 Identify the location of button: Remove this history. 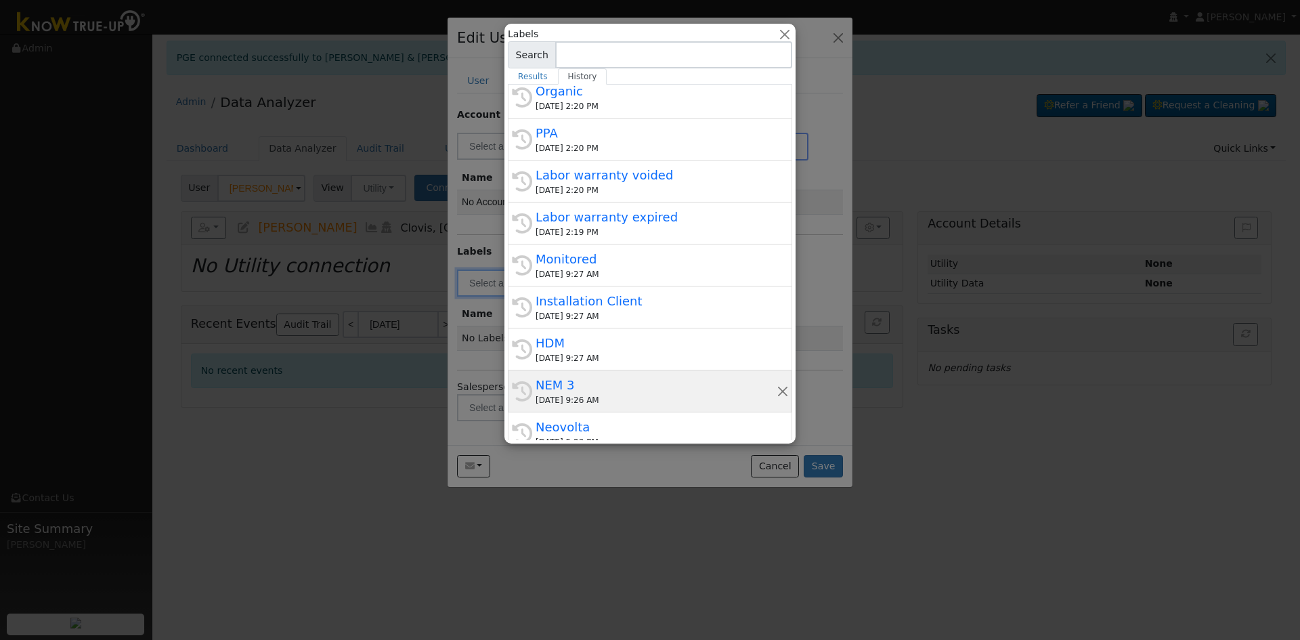
(783, 391).